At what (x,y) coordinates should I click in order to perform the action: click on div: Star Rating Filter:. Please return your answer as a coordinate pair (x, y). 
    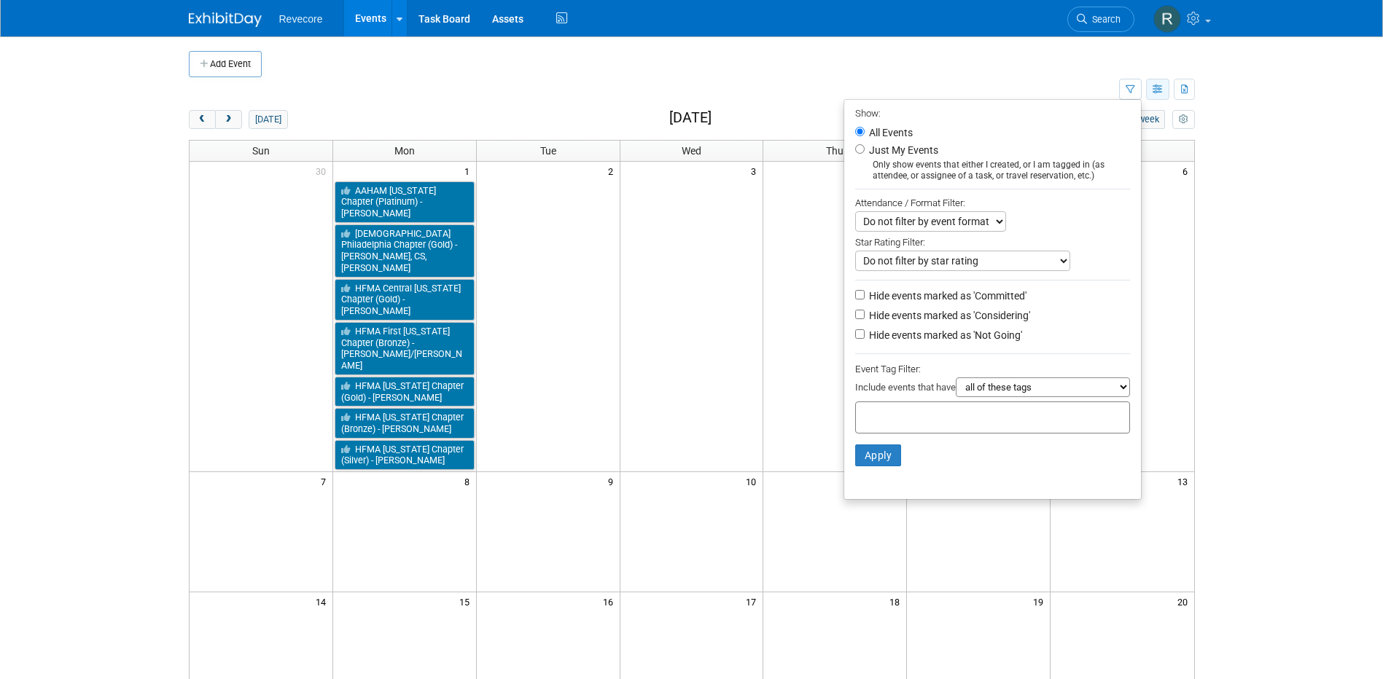
    Looking at the image, I should click on (992, 241).